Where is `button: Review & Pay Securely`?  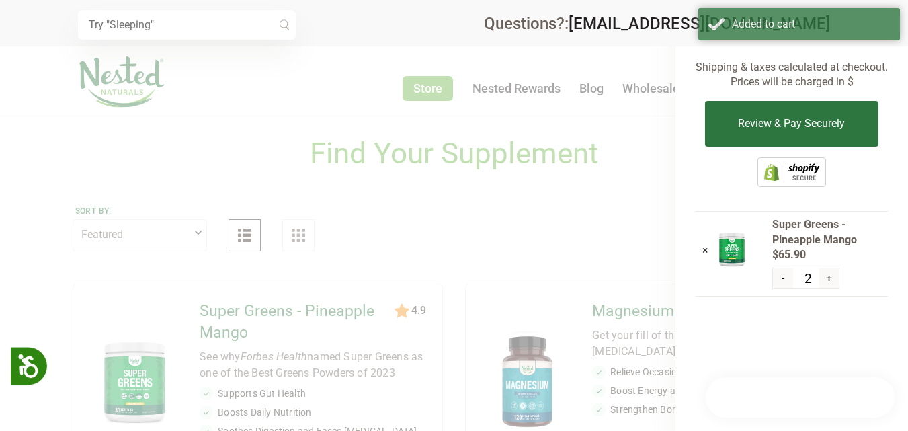
button: Review & Pay Securely is located at coordinates (791, 124).